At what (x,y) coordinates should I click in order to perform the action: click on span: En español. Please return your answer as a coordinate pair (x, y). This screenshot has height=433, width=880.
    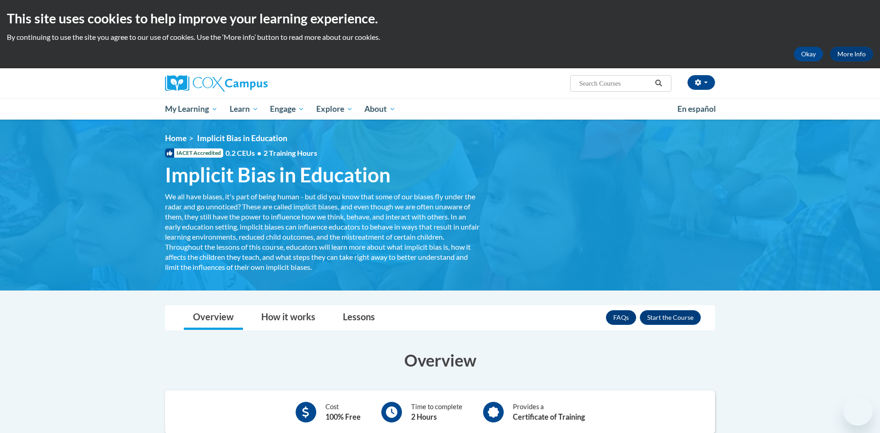
    Looking at the image, I should click on (697, 109).